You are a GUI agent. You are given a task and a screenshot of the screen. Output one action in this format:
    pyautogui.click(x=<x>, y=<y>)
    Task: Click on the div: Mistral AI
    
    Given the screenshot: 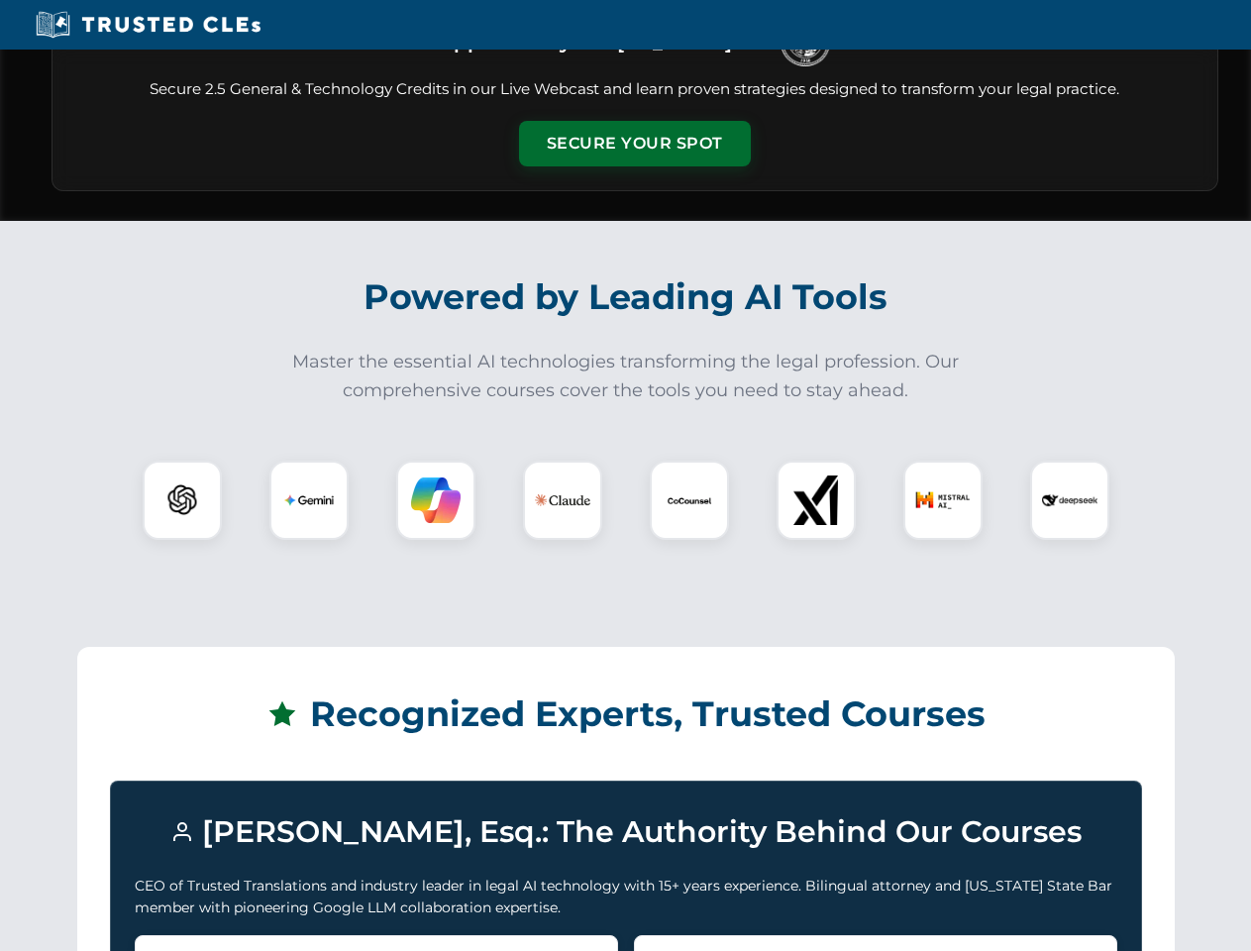 What is the action you would take?
    pyautogui.click(x=943, y=500)
    